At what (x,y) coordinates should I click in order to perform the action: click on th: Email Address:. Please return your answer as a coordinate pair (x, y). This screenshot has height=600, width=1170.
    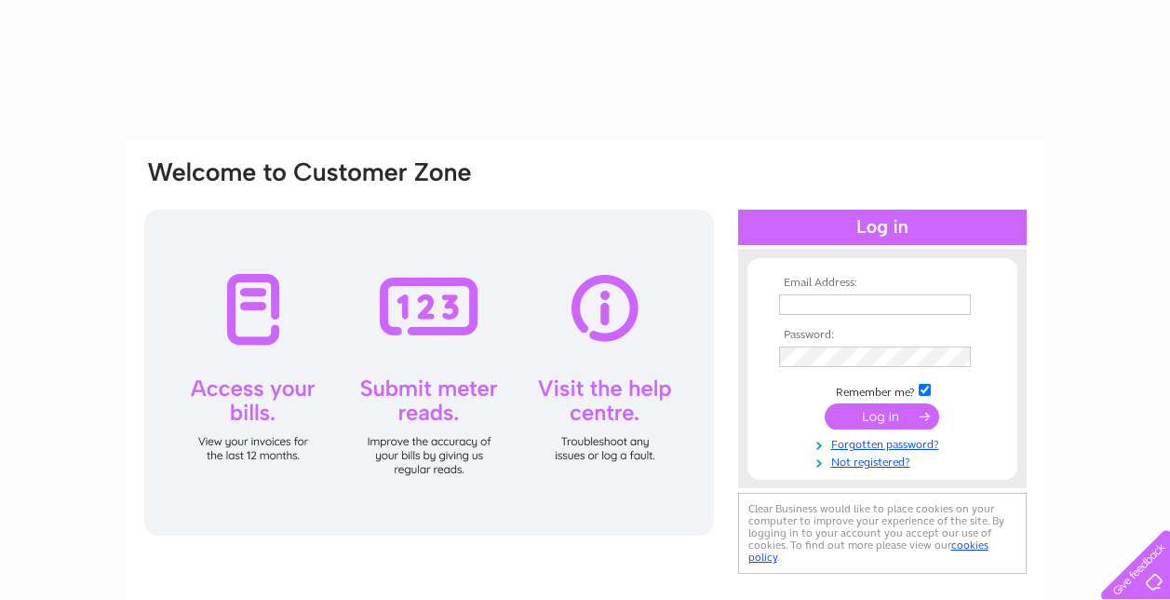
    Looking at the image, I should click on (883, 283).